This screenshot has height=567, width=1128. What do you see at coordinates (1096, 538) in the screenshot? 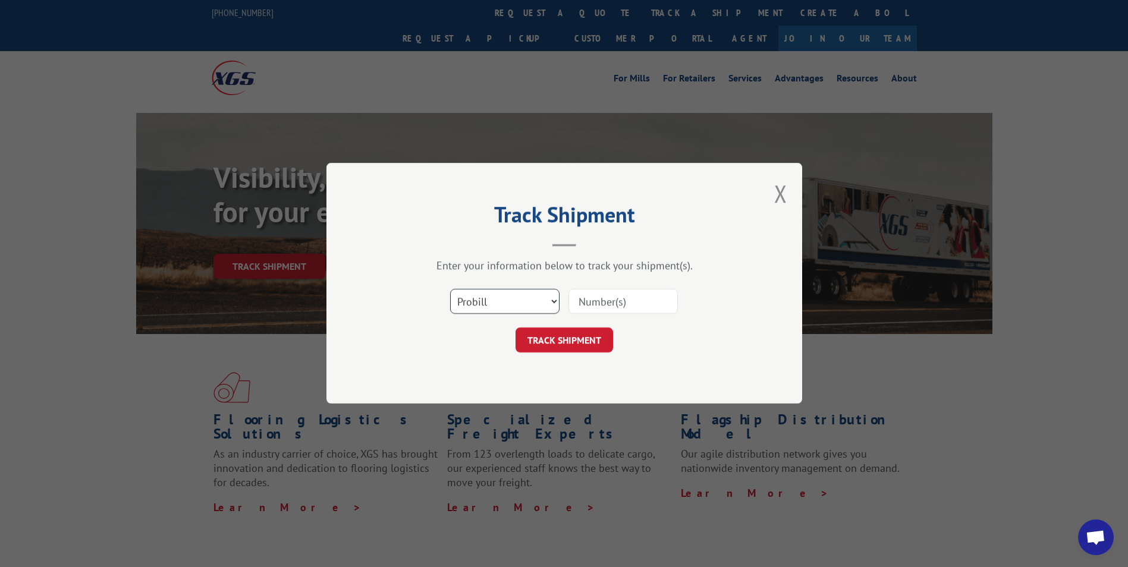
I see `div: Open chat` at bounding box center [1096, 538].